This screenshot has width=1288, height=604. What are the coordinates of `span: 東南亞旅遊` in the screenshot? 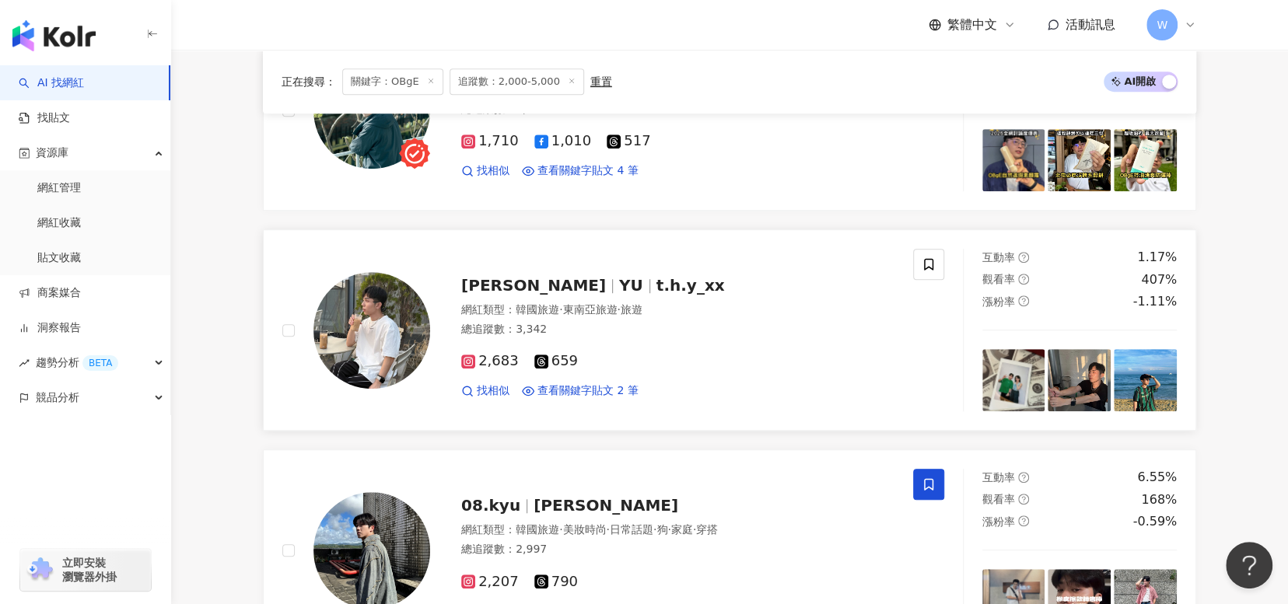 It's located at (589, 310).